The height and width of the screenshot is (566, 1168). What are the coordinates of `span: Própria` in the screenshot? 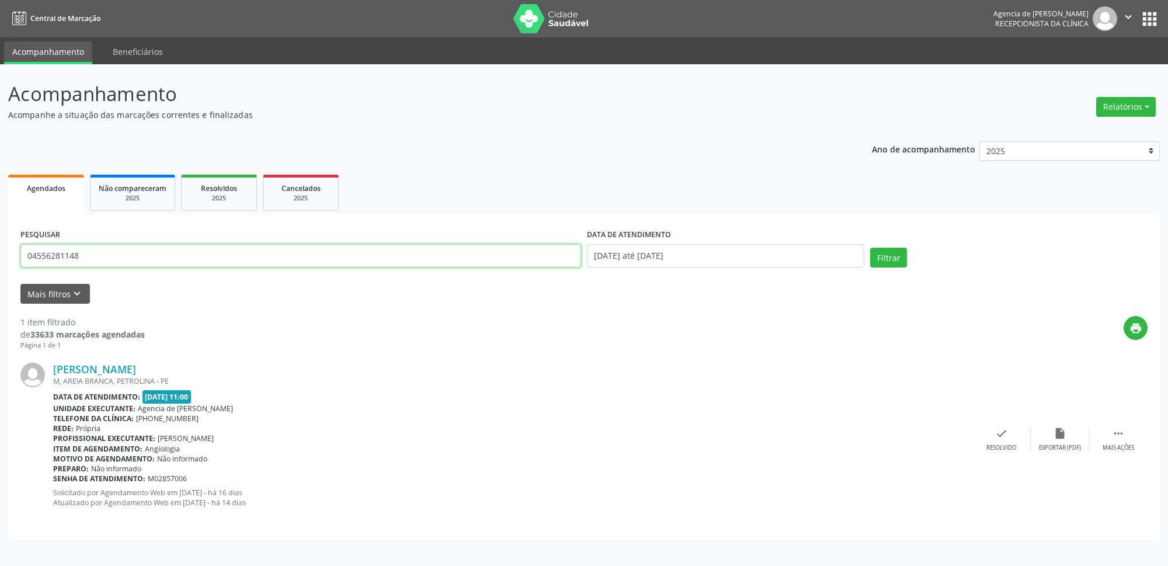 It's located at (88, 428).